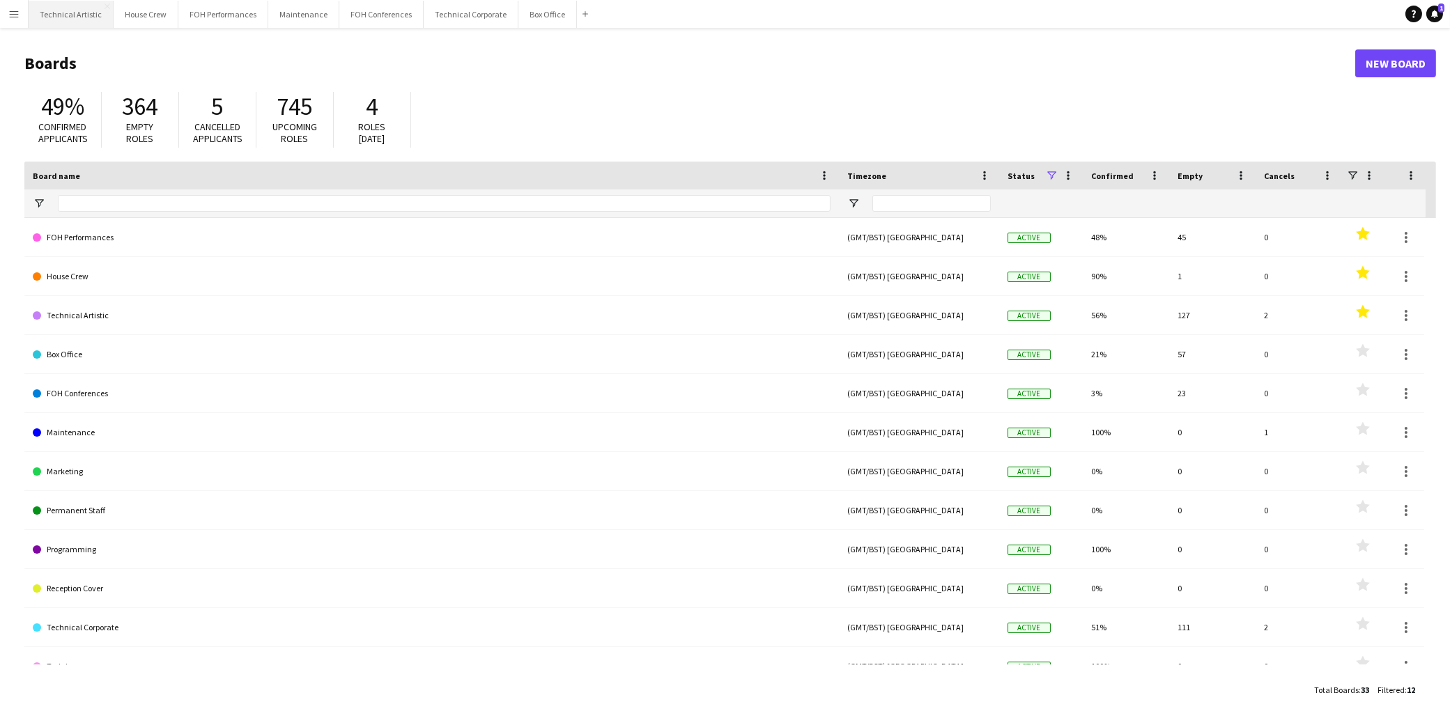  Describe the element at coordinates (431, 238) in the screenshot. I see `a: FOH Performances` at that location.